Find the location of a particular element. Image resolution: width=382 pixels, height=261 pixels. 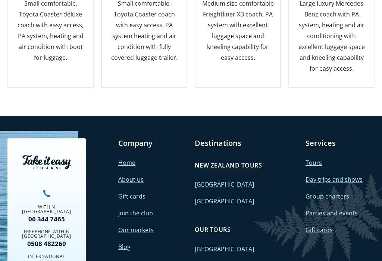

a: Day trips and shows is located at coordinates (334, 180).